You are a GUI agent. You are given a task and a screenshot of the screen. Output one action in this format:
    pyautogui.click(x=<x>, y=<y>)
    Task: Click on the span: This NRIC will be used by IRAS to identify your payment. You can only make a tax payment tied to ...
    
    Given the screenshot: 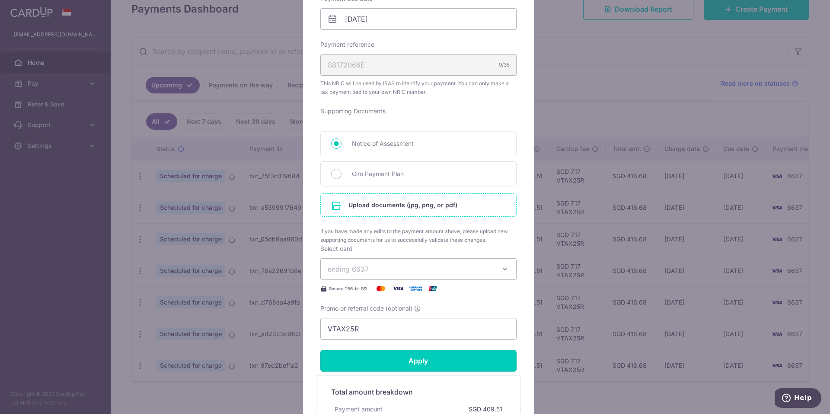 What is the action you would take?
    pyautogui.click(x=419, y=88)
    